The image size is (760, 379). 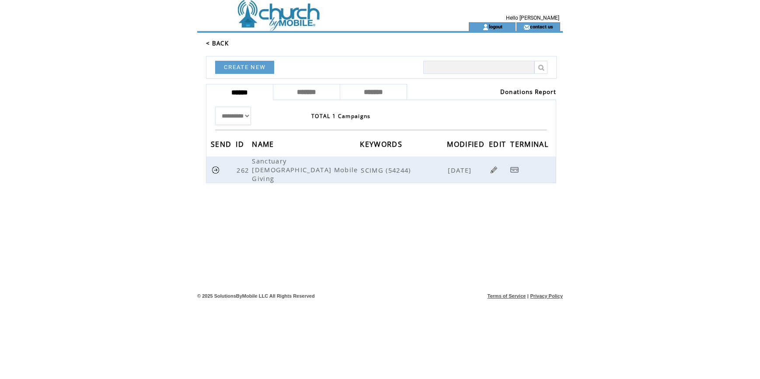 What do you see at coordinates (485, 27) in the screenshot?
I see `img: account_icon.gif` at bounding box center [485, 27].